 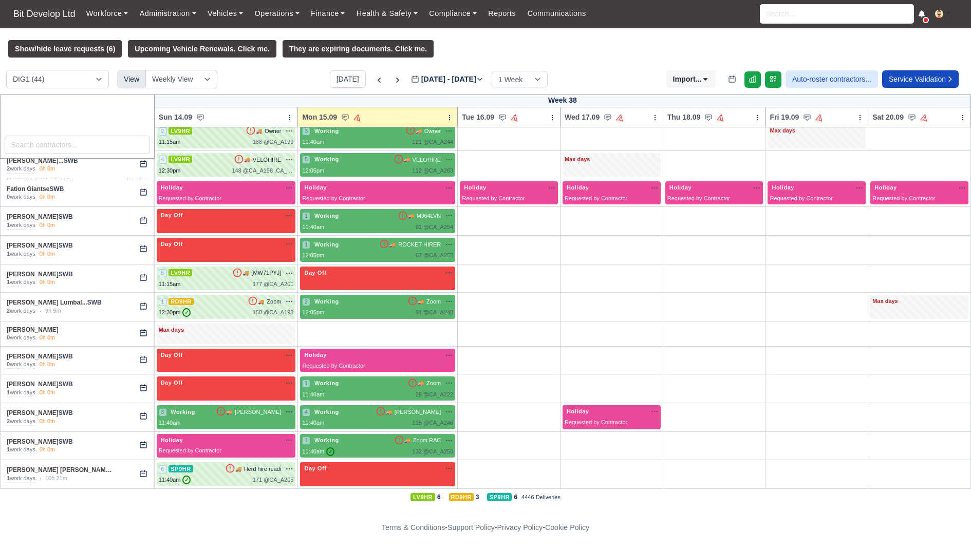 What do you see at coordinates (435, 255) in the screenshot?
I see `div: CA_A252` at bounding box center [435, 255].